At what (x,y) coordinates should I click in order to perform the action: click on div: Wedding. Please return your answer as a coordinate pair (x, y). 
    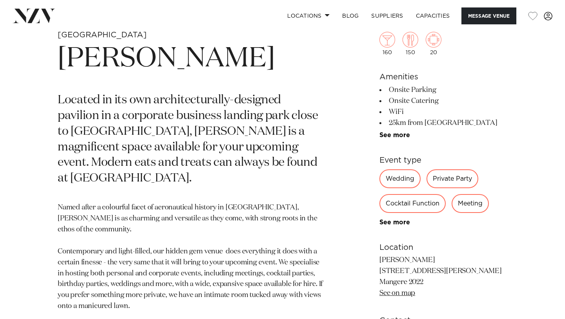
    Looking at the image, I should click on (400, 179).